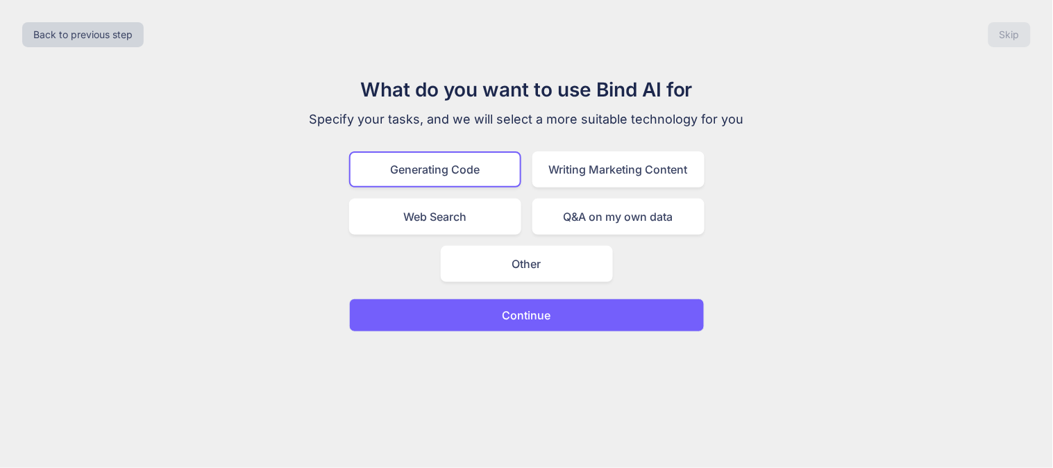 This screenshot has width=1053, height=468. I want to click on button: Continue, so click(527, 315).